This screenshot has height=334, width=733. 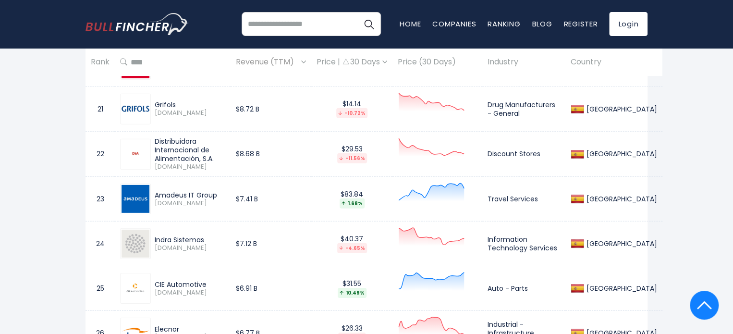 I want to click on td: Discount Stores, so click(x=523, y=154).